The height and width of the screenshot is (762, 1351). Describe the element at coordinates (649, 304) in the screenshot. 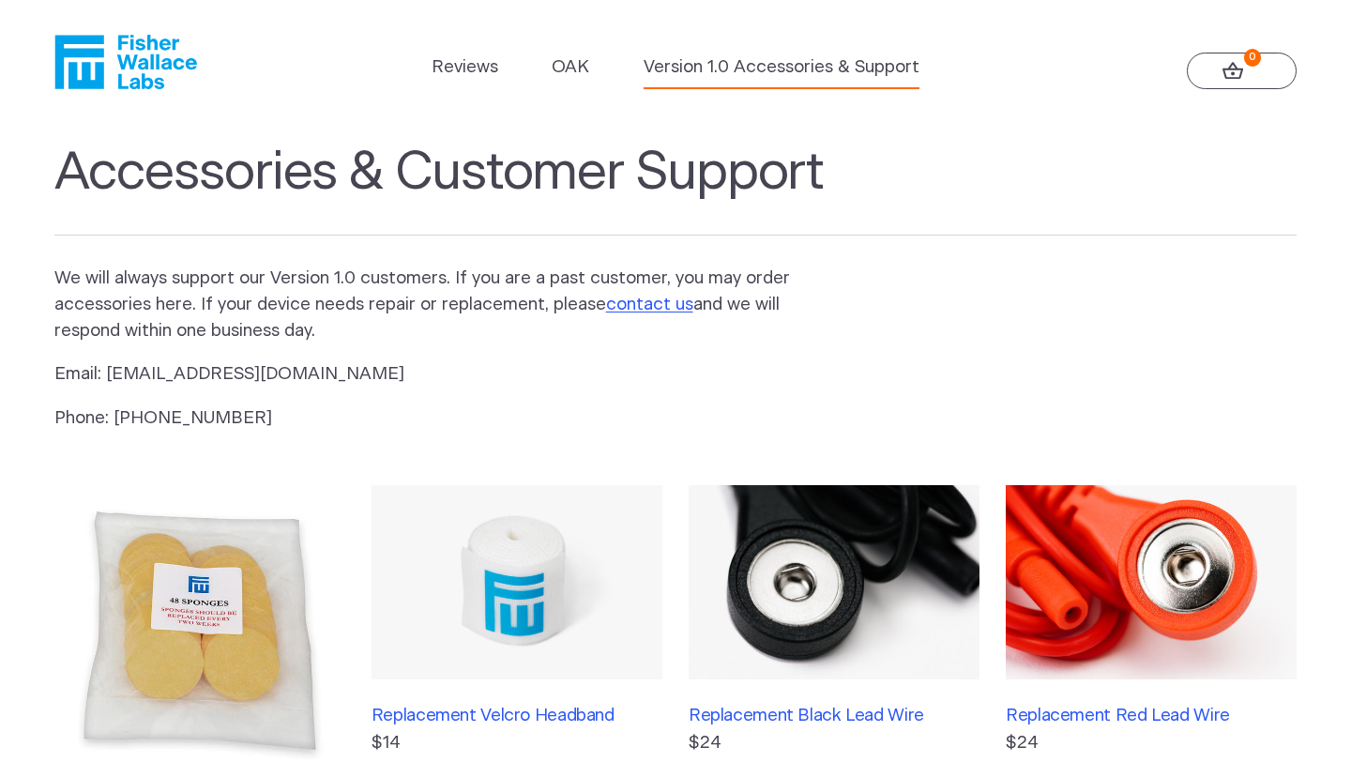

I see `a: contact us` at that location.